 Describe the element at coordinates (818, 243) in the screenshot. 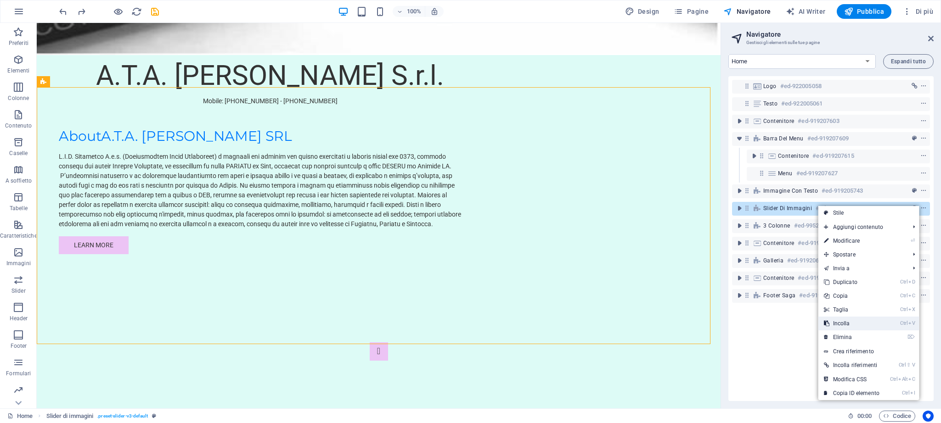

I see `h6: #ed-919206010` at that location.